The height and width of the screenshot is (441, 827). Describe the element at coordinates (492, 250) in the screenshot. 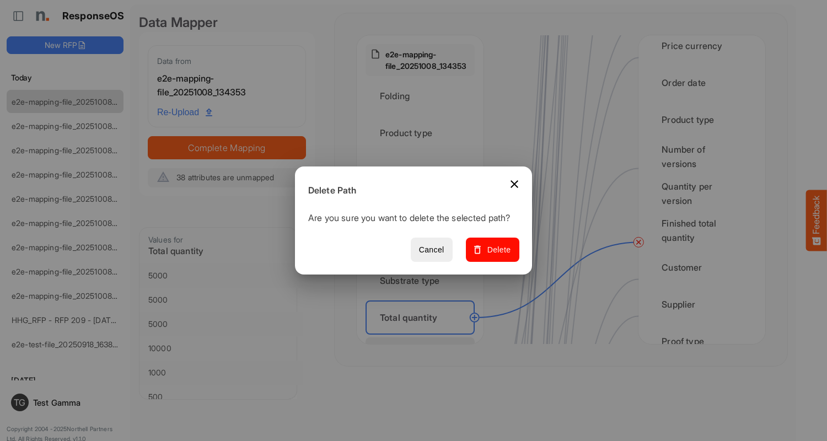

I see `button: Delete` at that location.